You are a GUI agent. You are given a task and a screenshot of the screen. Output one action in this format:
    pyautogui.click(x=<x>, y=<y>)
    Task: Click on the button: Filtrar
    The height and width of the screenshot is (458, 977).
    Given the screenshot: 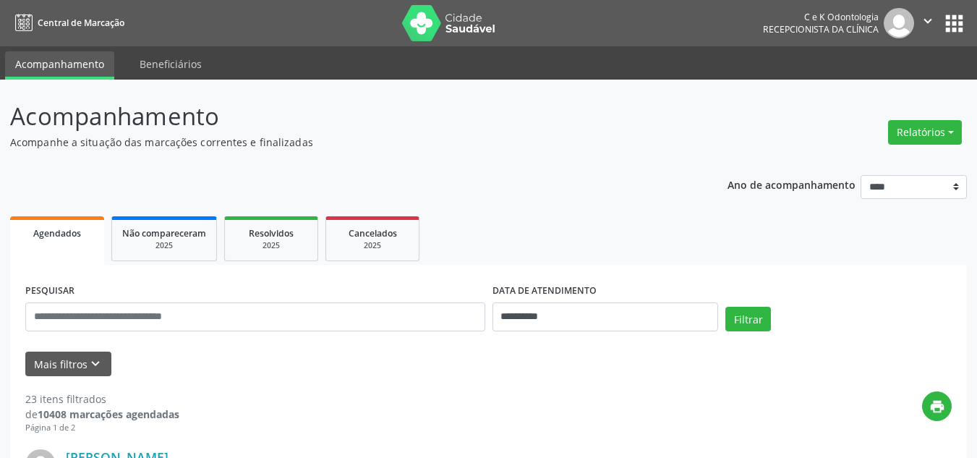 What is the action you would take?
    pyautogui.click(x=748, y=319)
    